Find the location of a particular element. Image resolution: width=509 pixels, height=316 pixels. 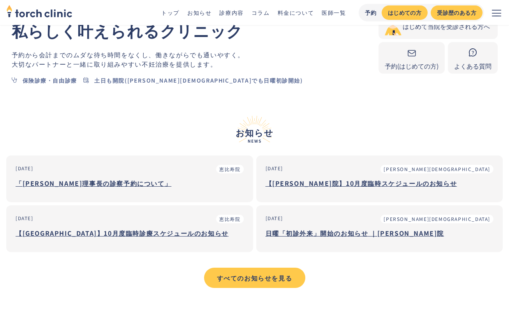

p: 働きながらでも通いやすく。 不妊治療を提供します。 is located at coordinates (195, 59).